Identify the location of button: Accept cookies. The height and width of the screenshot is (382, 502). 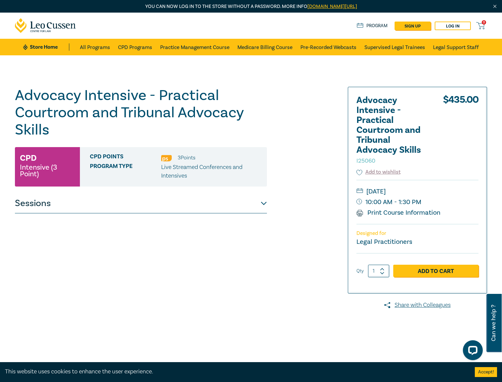
(486, 372).